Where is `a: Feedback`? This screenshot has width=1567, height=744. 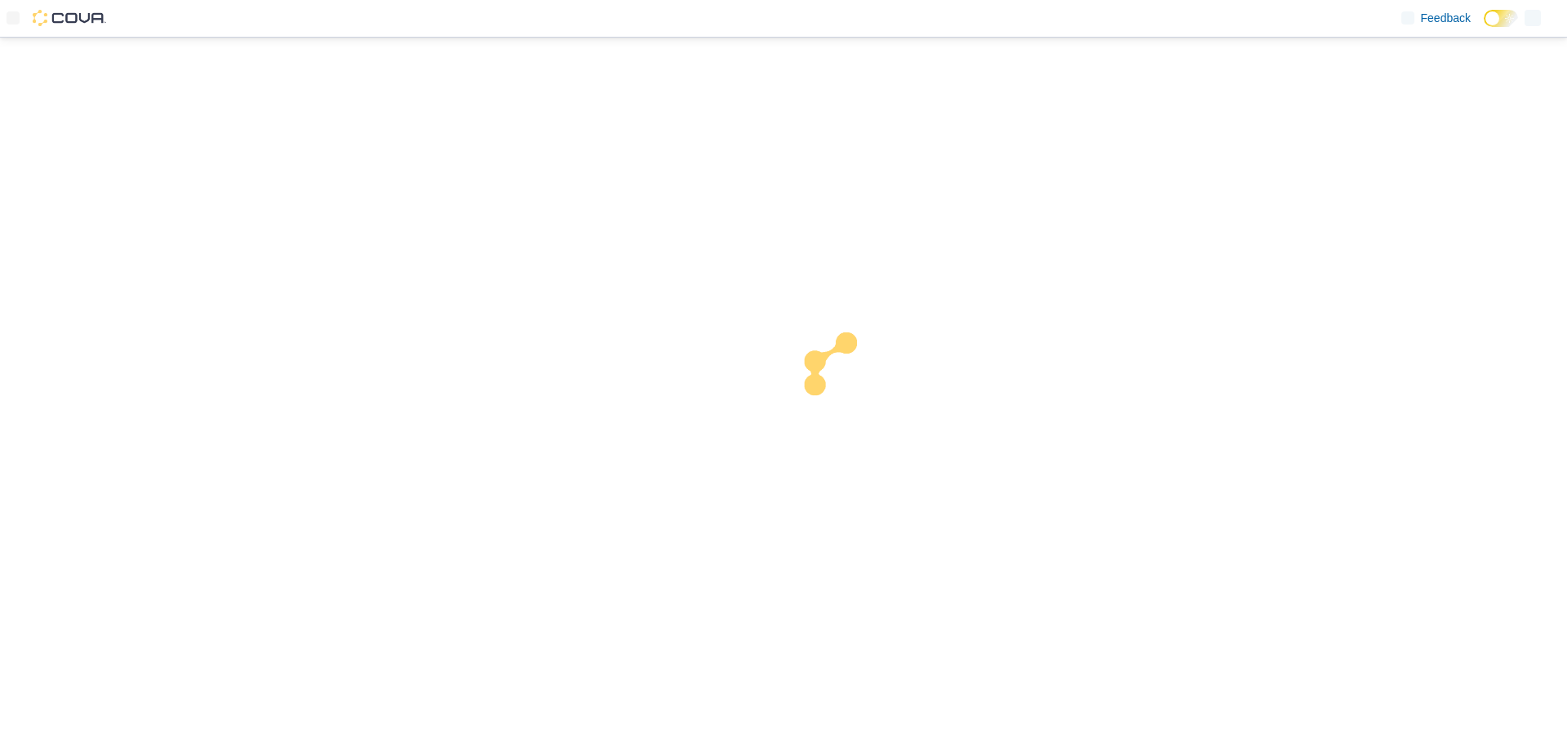
a: Feedback is located at coordinates (1436, 18).